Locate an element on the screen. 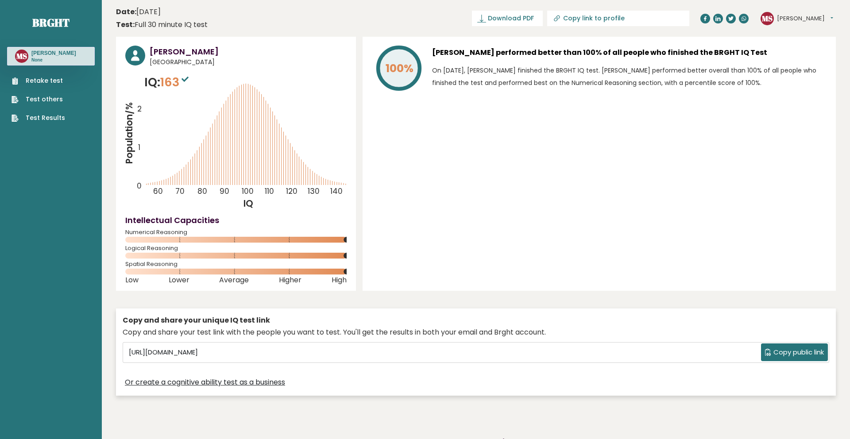  tspan: 1 is located at coordinates (139, 147).